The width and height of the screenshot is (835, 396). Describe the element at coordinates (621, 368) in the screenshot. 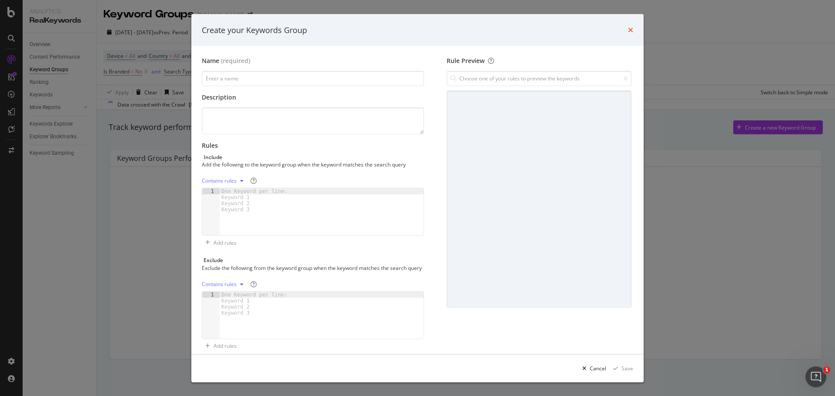

I see `button: Save` at that location.